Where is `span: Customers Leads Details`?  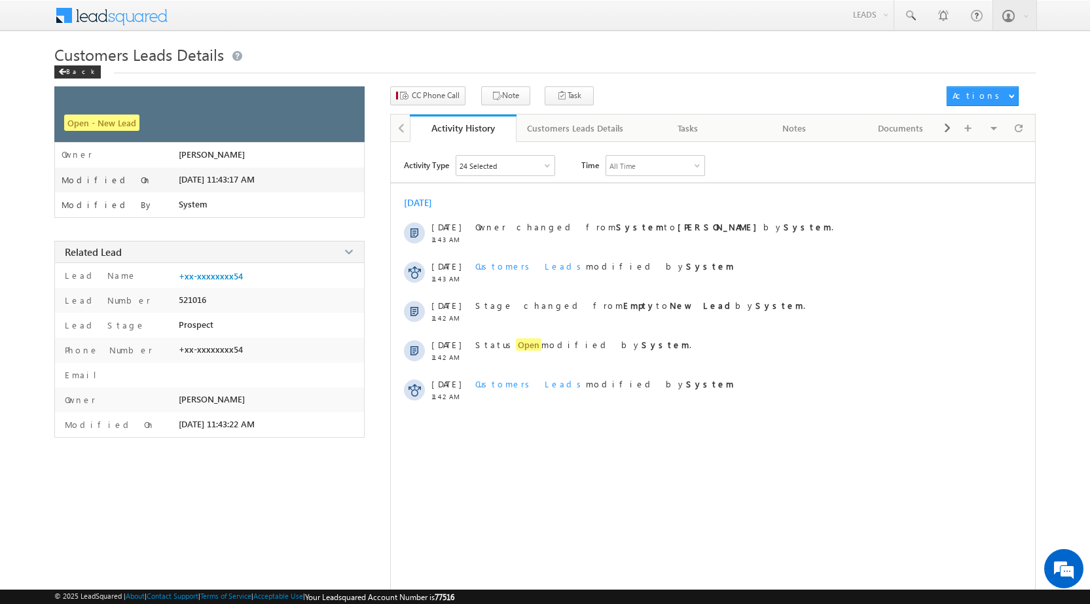
span: Customers Leads Details is located at coordinates (139, 54).